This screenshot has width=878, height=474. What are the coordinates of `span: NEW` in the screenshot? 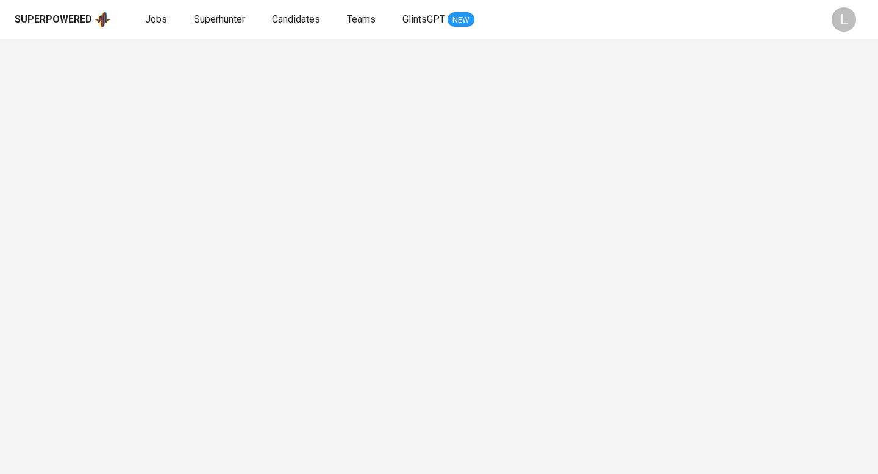 It's located at (461, 20).